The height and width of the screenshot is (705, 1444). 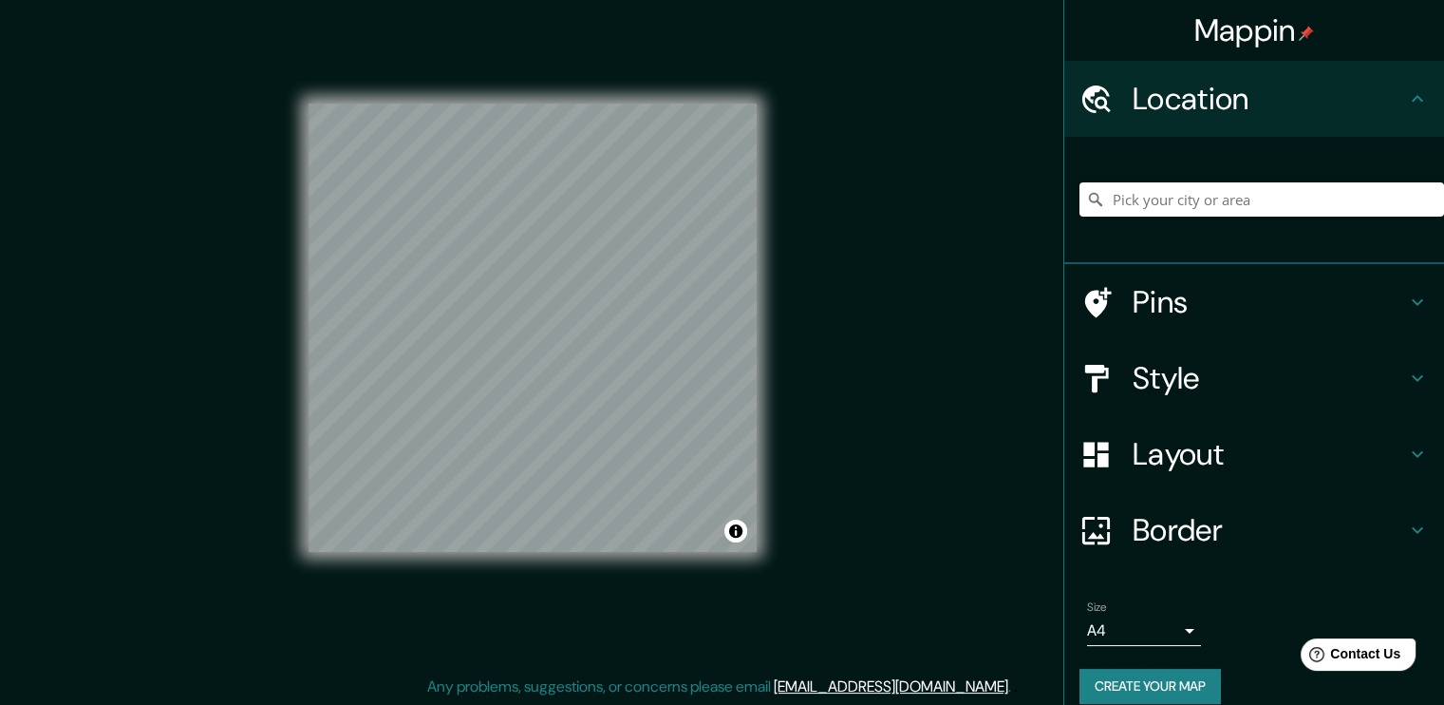 I want to click on div: A4, so click(x=1144, y=631).